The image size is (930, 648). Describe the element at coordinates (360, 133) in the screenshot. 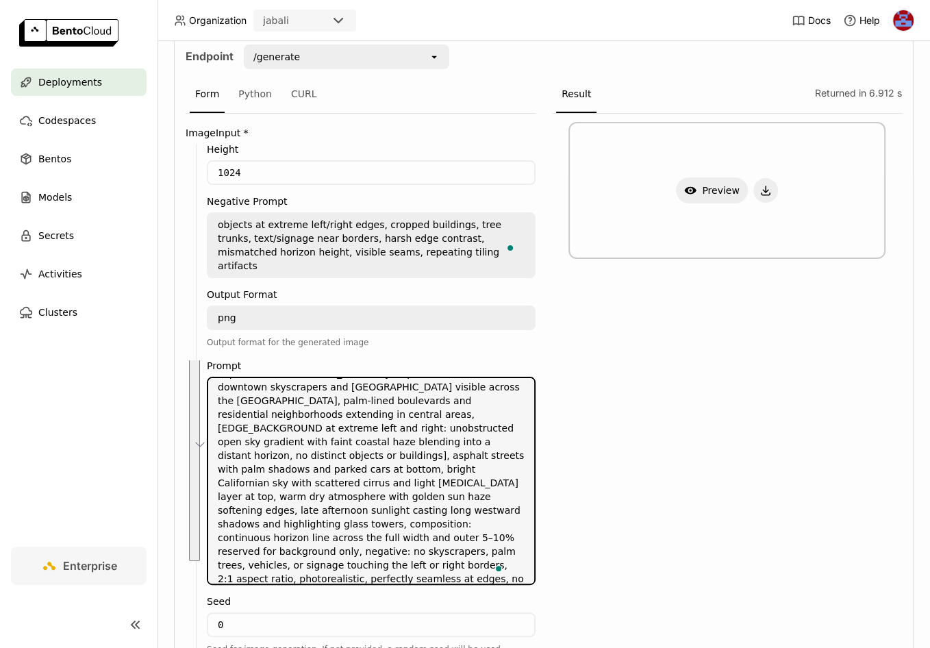

I see `label: ImageInput *` at that location.